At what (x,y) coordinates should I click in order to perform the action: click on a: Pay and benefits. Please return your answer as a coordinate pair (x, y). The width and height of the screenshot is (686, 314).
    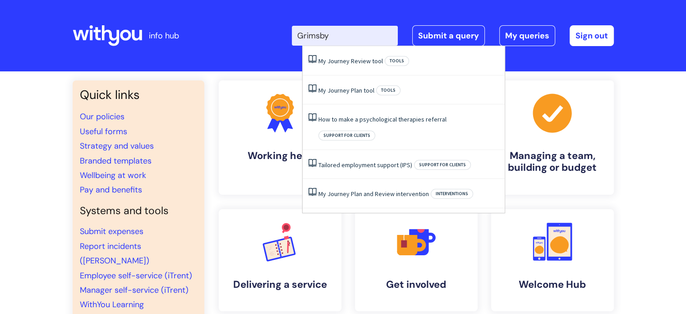
    Looking at the image, I should click on (111, 189).